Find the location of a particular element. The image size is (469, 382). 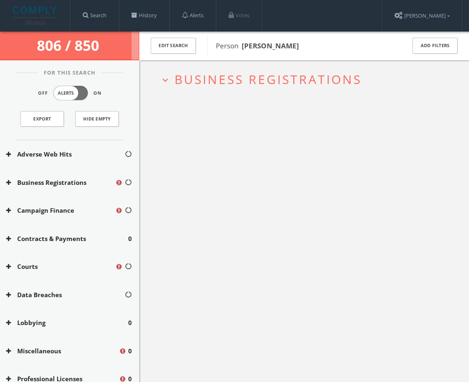

button: Hide Empty is located at coordinates (97, 119).